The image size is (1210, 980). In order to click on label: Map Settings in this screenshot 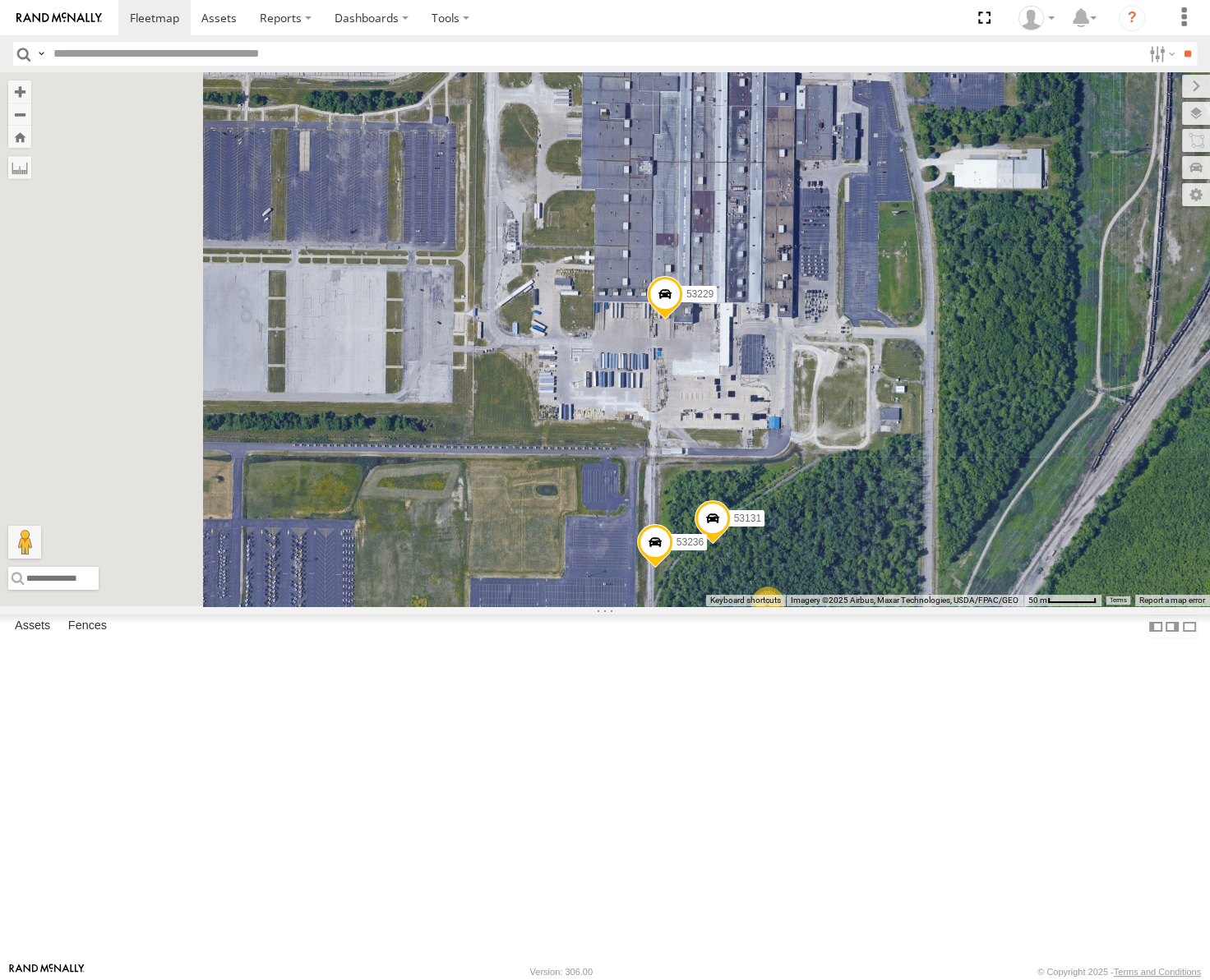, I will do `click(1196, 195)`.